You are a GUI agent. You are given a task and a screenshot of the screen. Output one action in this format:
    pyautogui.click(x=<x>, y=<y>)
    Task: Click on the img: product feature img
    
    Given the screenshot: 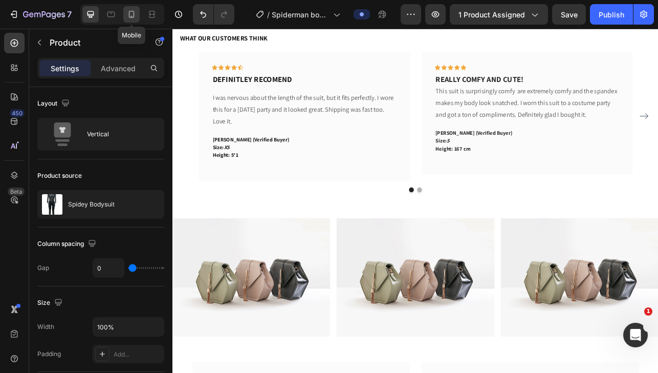 What is the action you would take?
    pyautogui.click(x=52, y=204)
    